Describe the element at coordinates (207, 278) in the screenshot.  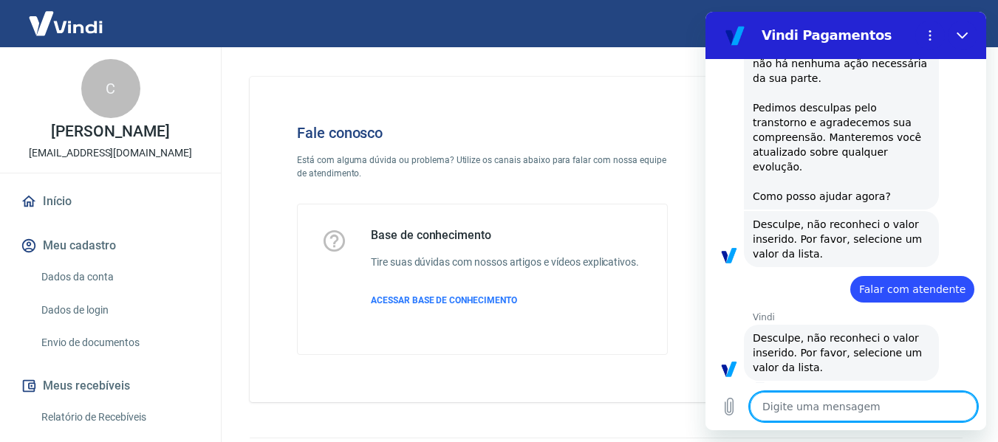
I see `span: Falar com atendente` at that location.